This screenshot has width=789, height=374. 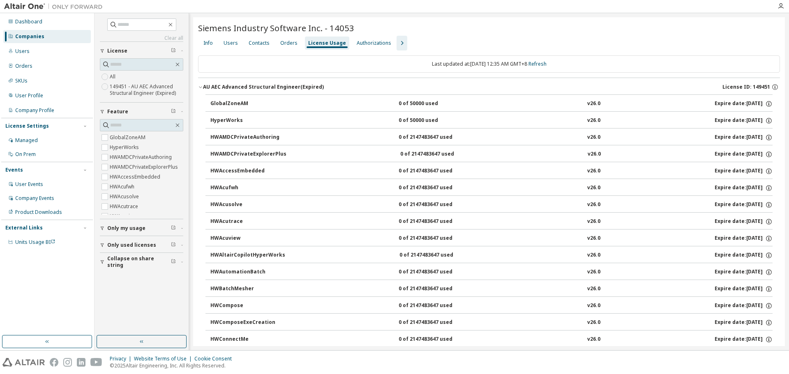 I want to click on div: Product Downloads, so click(x=39, y=213).